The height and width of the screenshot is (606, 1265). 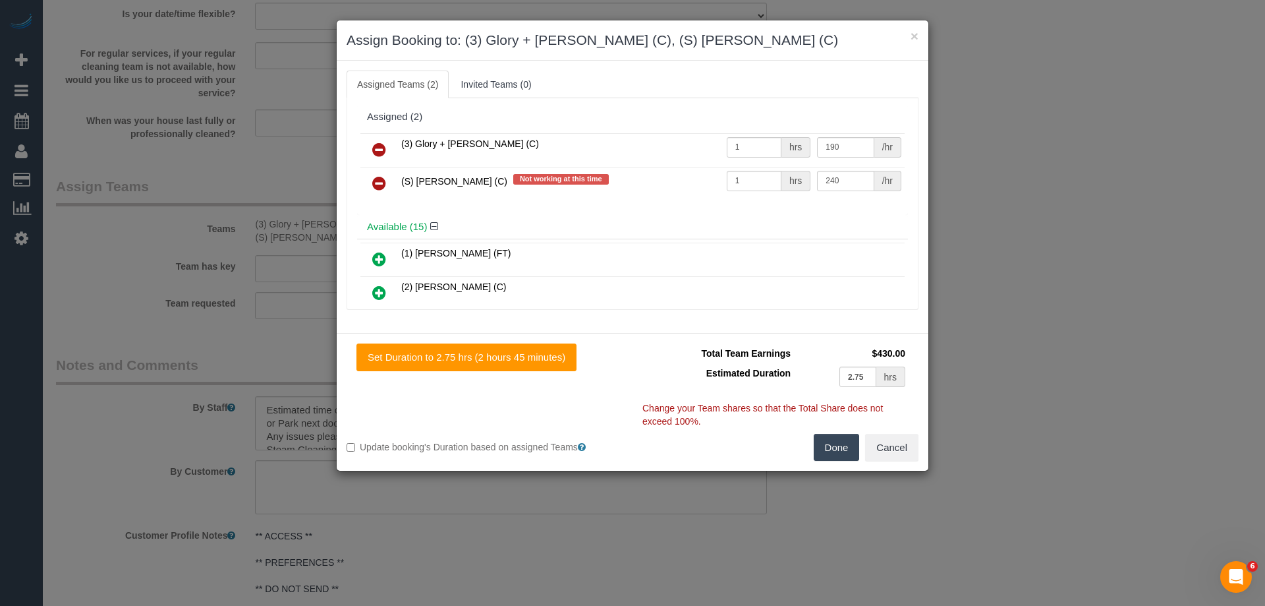 I want to click on span: Not working at this time, so click(x=561, y=179).